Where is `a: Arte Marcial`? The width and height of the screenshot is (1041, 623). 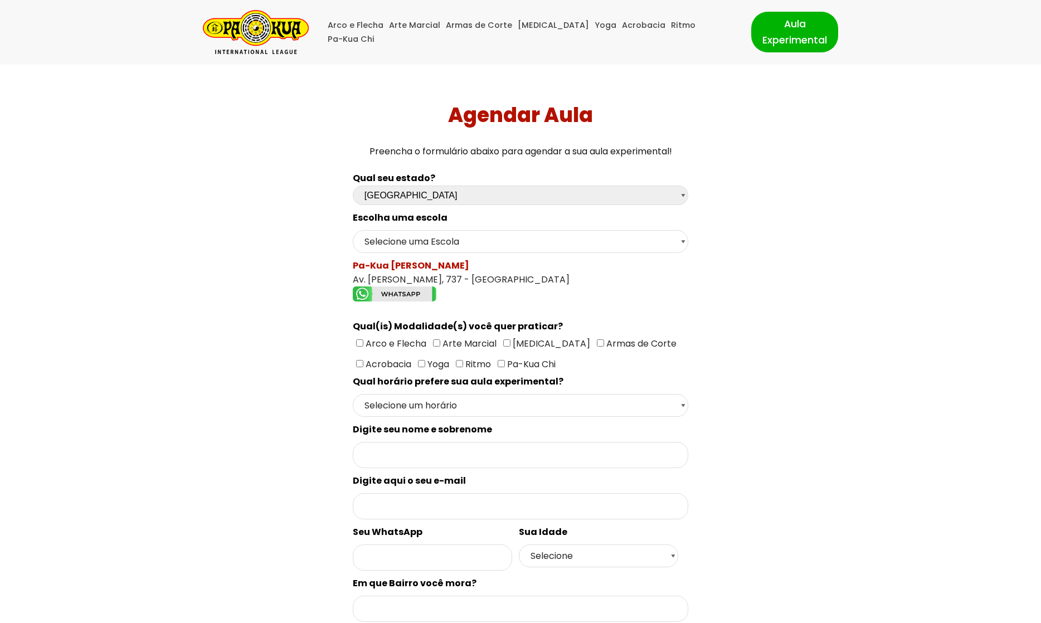 a: Arte Marcial is located at coordinates (415, 25).